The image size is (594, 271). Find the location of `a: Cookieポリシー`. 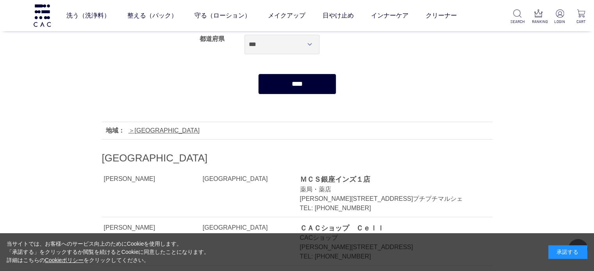

a: Cookieポリシー is located at coordinates (64, 261).